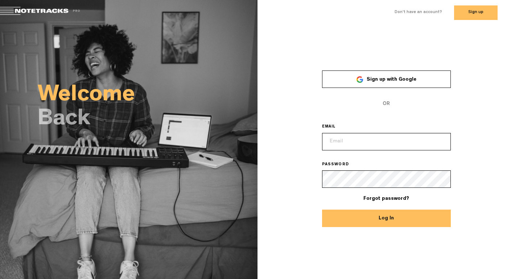 This screenshot has width=515, height=279. What do you see at coordinates (387, 218) in the screenshot?
I see `button: Log In` at bounding box center [387, 218].